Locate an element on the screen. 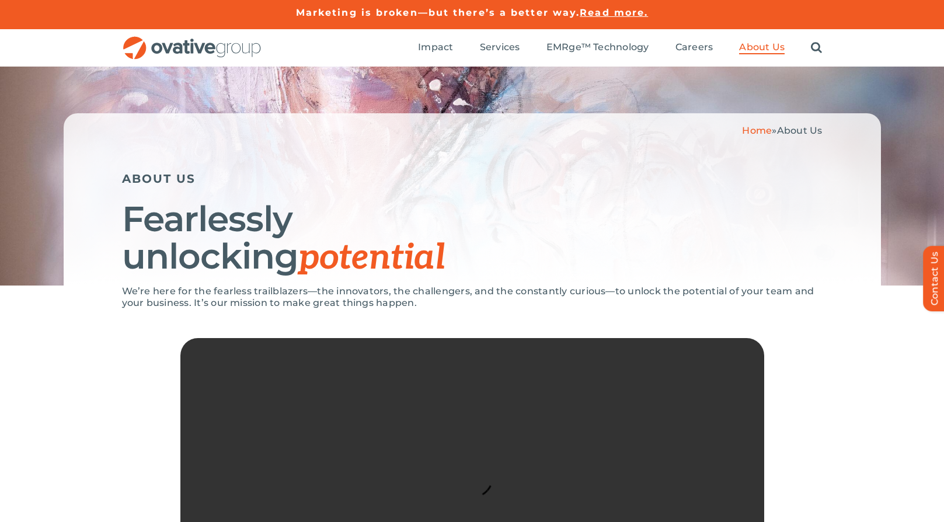  h5: ABOUT US is located at coordinates (472, 179).